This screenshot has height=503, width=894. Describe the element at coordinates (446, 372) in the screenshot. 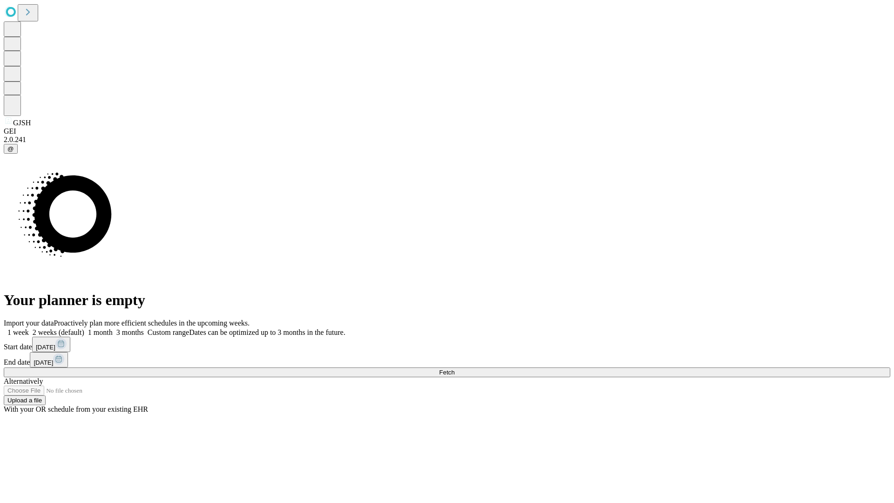

I see `span: Fetch` at that location.